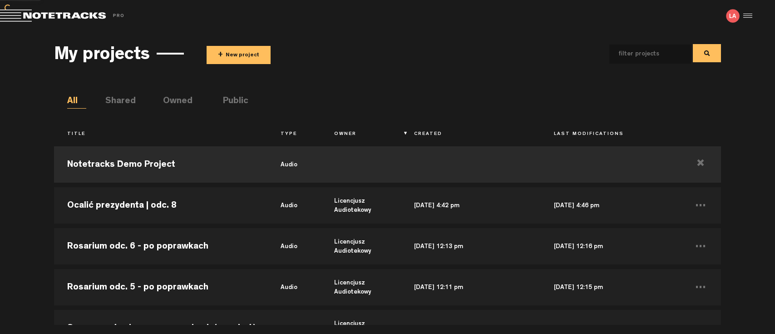 Image resolution: width=775 pixels, height=334 pixels. Describe the element at coordinates (161, 287) in the screenshot. I see `td: Rosarium odc. 5 - po poprawkach` at that location.